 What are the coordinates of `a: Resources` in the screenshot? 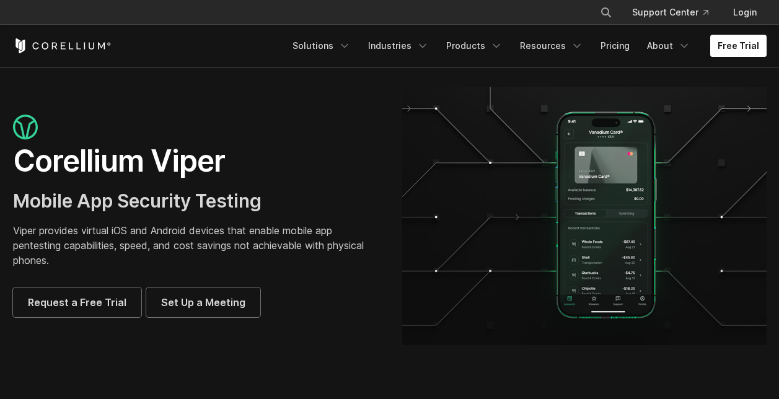 It's located at (551, 46).